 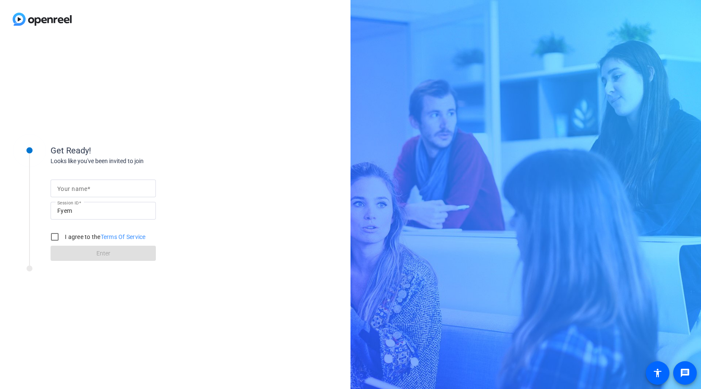 What do you see at coordinates (123, 237) in the screenshot?
I see `a: Terms Of Service` at bounding box center [123, 237].